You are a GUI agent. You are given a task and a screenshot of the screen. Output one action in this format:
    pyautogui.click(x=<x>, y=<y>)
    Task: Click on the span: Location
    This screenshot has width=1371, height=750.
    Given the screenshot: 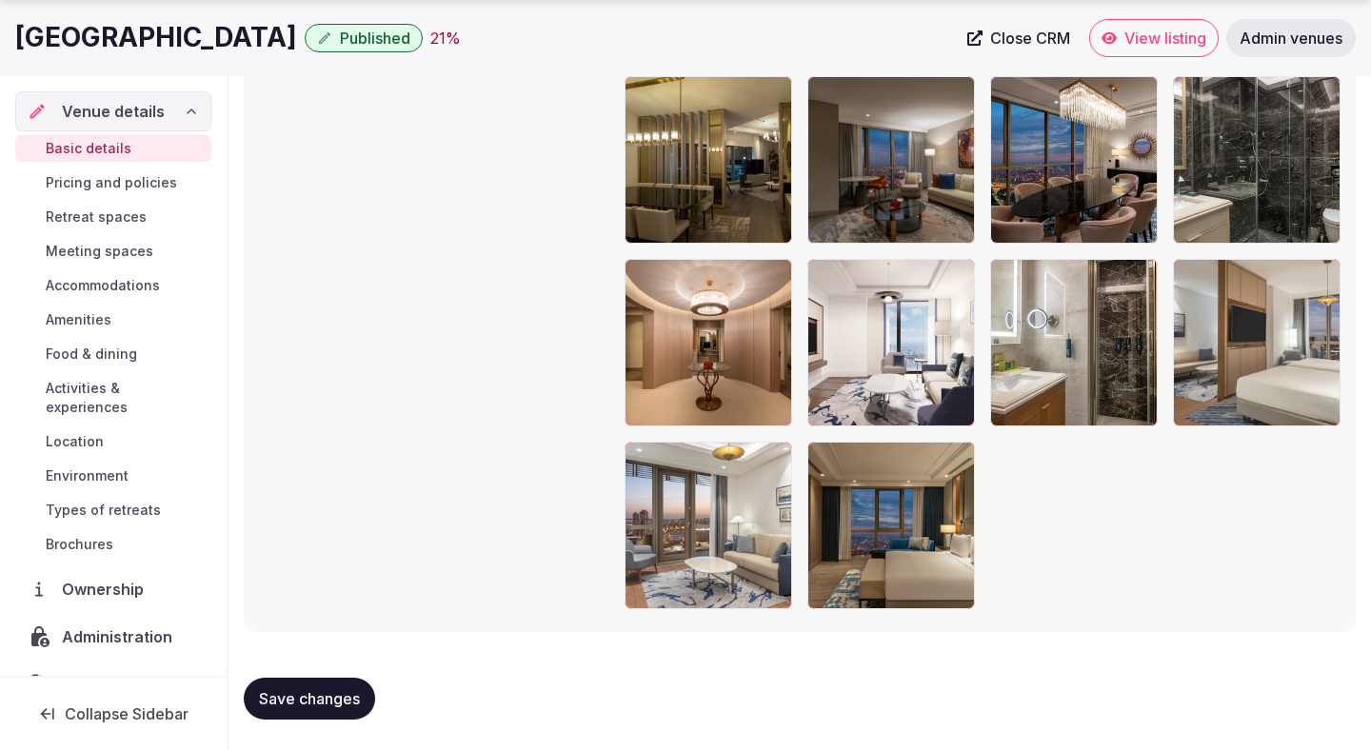 What is the action you would take?
    pyautogui.click(x=74, y=442)
    